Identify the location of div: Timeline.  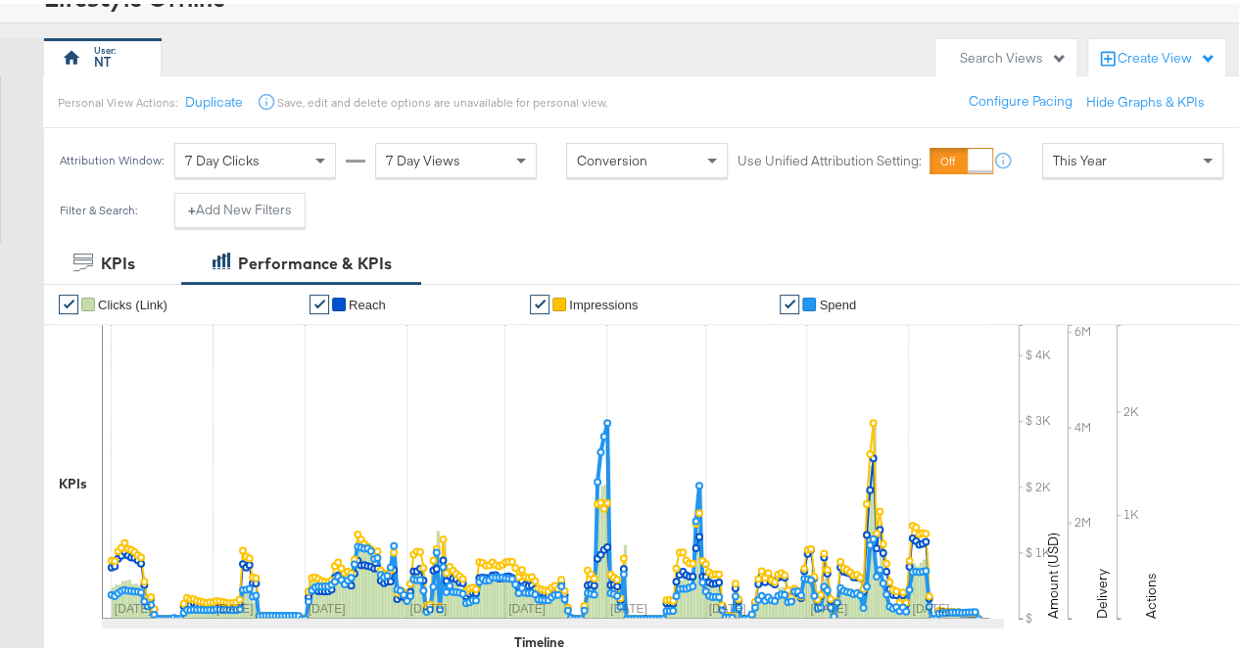
(539, 638).